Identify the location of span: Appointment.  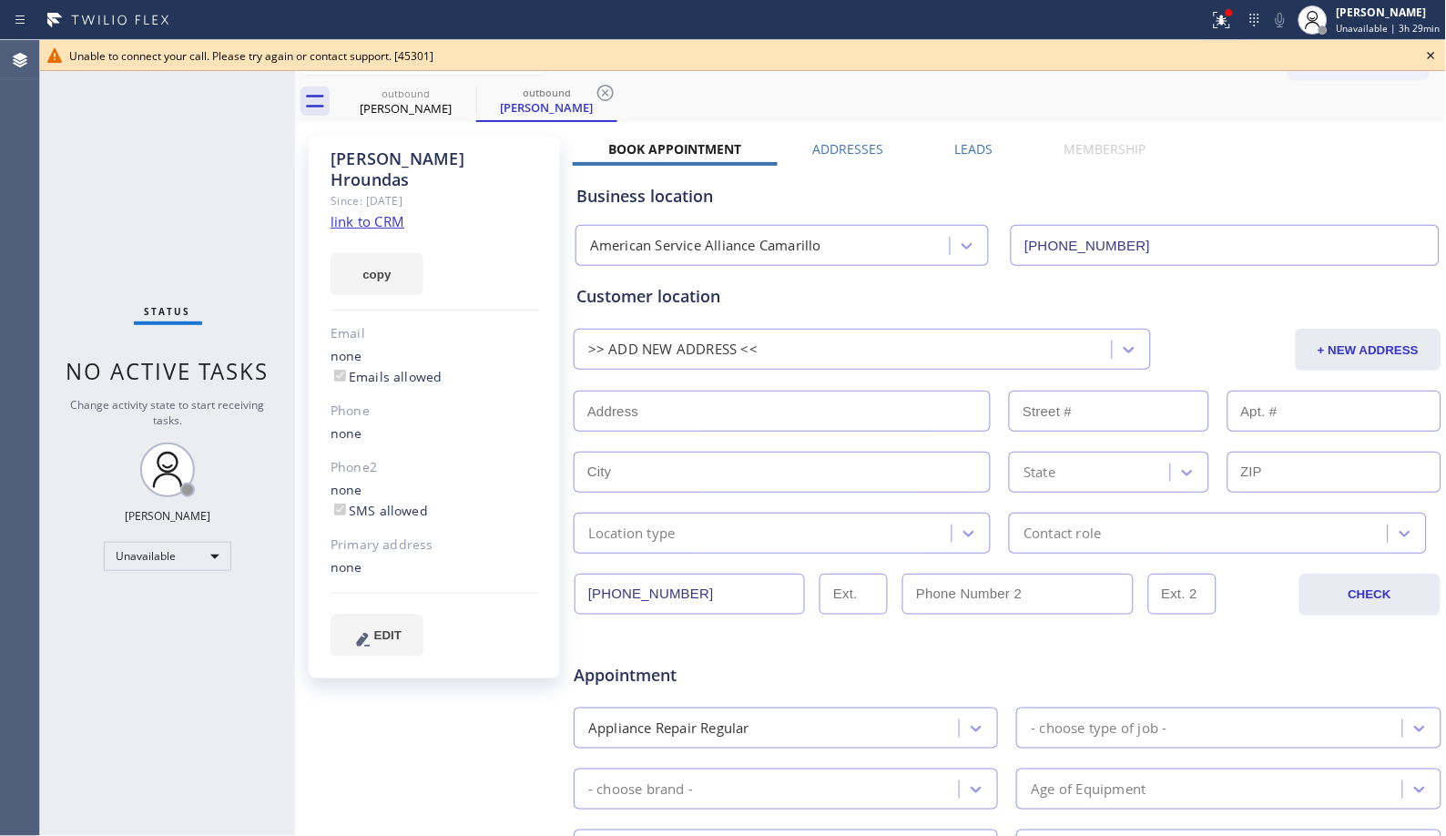
(716, 675).